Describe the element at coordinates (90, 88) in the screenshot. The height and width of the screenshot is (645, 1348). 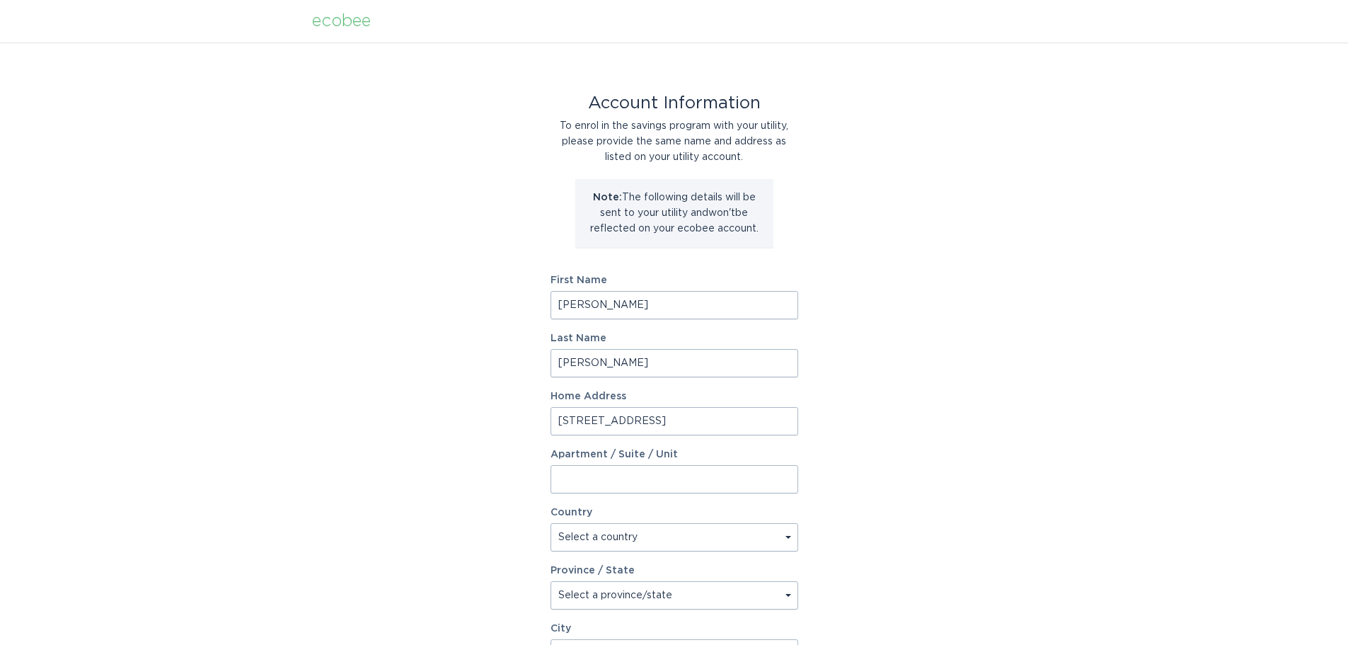
I see `div: Domain Overview` at that location.